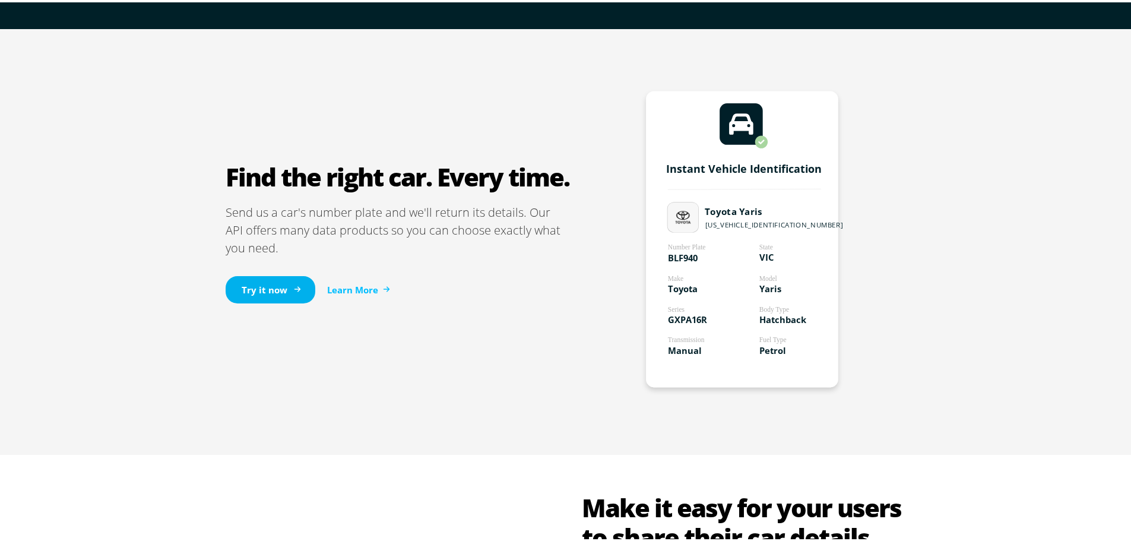  Describe the element at coordinates (734, 210) in the screenshot. I see `tspan: Toyota Yaris` at that location.